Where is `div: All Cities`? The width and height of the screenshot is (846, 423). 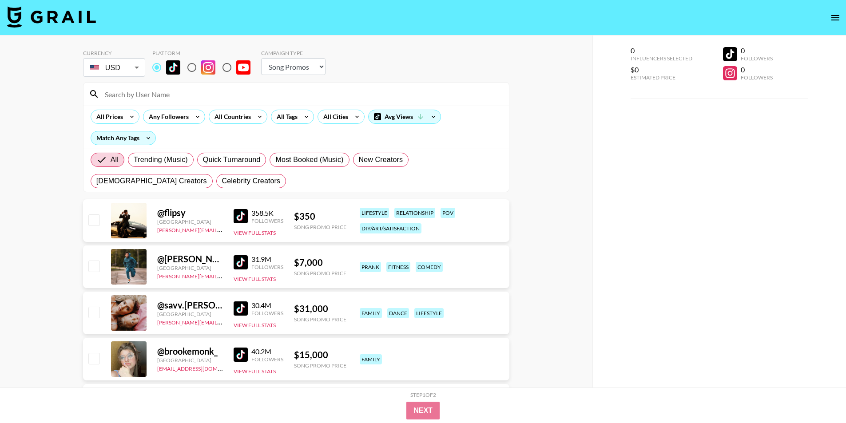 div: All Cities is located at coordinates (334, 117).